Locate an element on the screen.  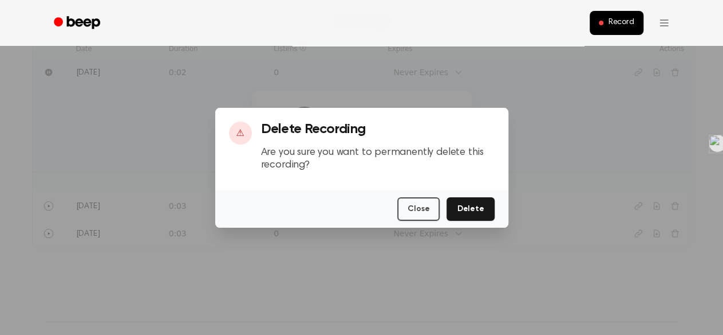
button: Open menu is located at coordinates (664, 23).